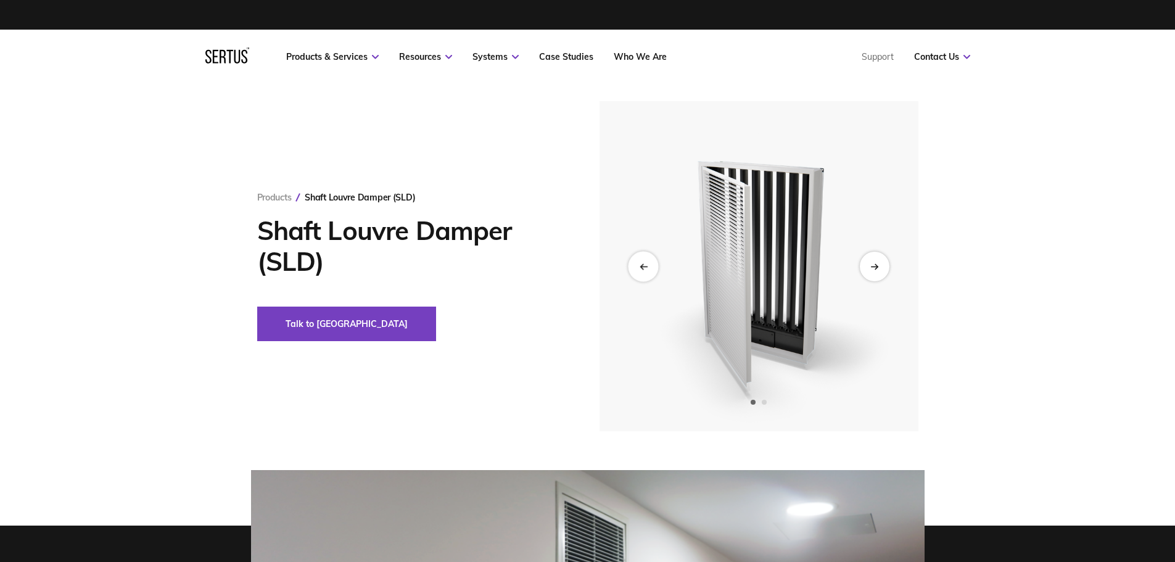  What do you see at coordinates (640, 57) in the screenshot?
I see `a: Who We Are` at bounding box center [640, 57].